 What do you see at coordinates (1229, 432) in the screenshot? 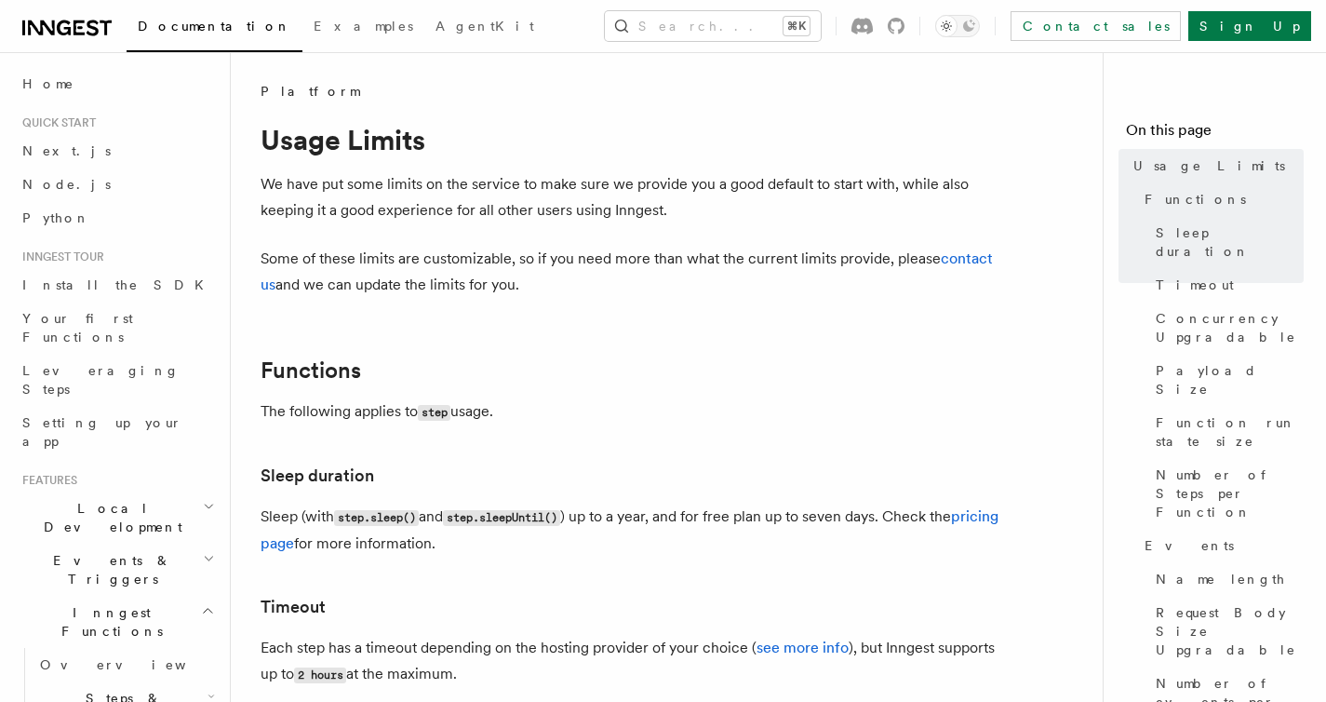
I see `span: Function run state size` at bounding box center [1229, 432].